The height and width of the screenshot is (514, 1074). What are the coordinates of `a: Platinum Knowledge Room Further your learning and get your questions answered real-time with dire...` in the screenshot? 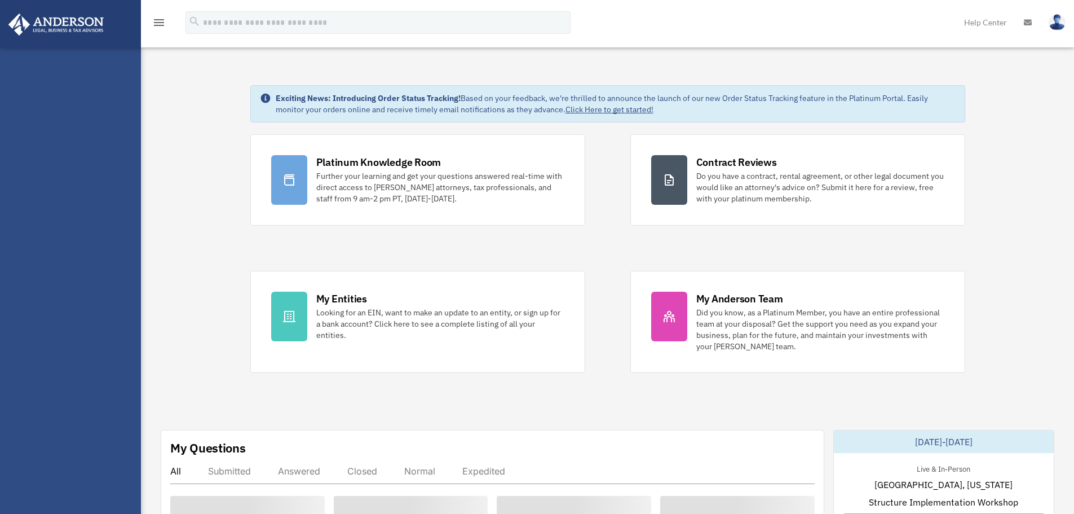 It's located at (418, 180).